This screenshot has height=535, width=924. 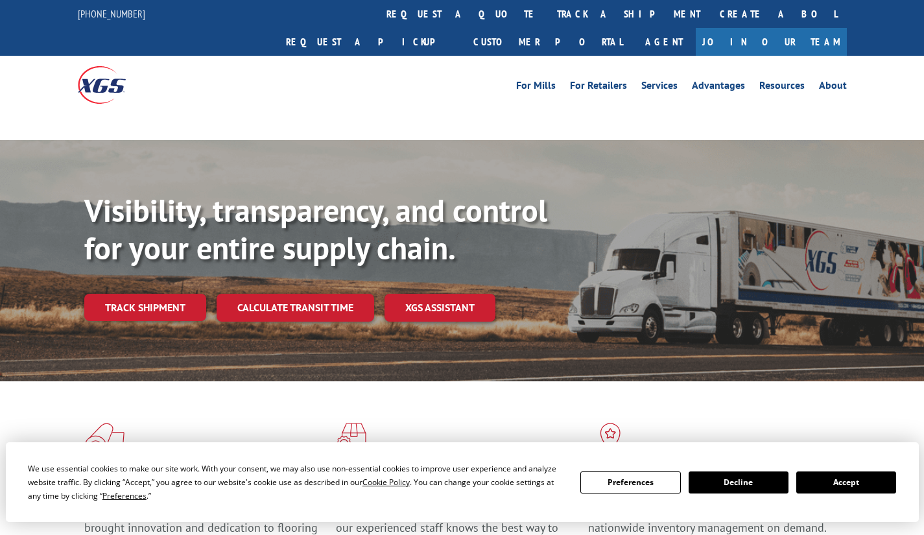 I want to click on button: Decline, so click(x=738, y=482).